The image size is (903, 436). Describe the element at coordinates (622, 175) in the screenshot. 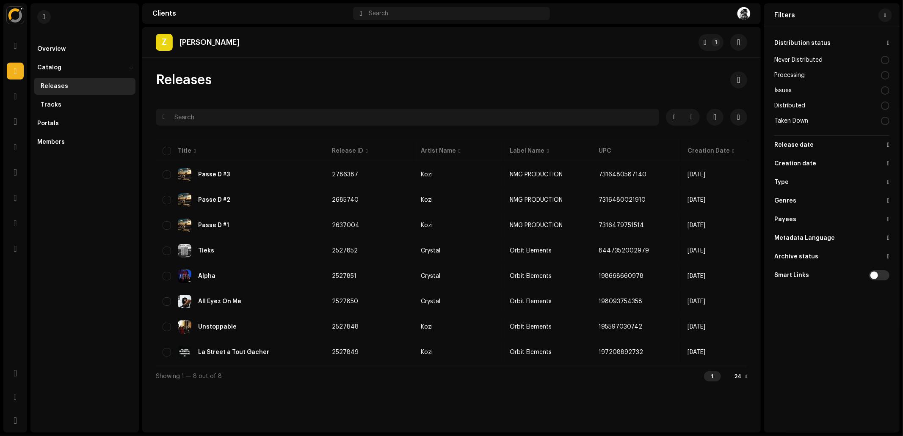

I see `span: 7316480587140` at that location.